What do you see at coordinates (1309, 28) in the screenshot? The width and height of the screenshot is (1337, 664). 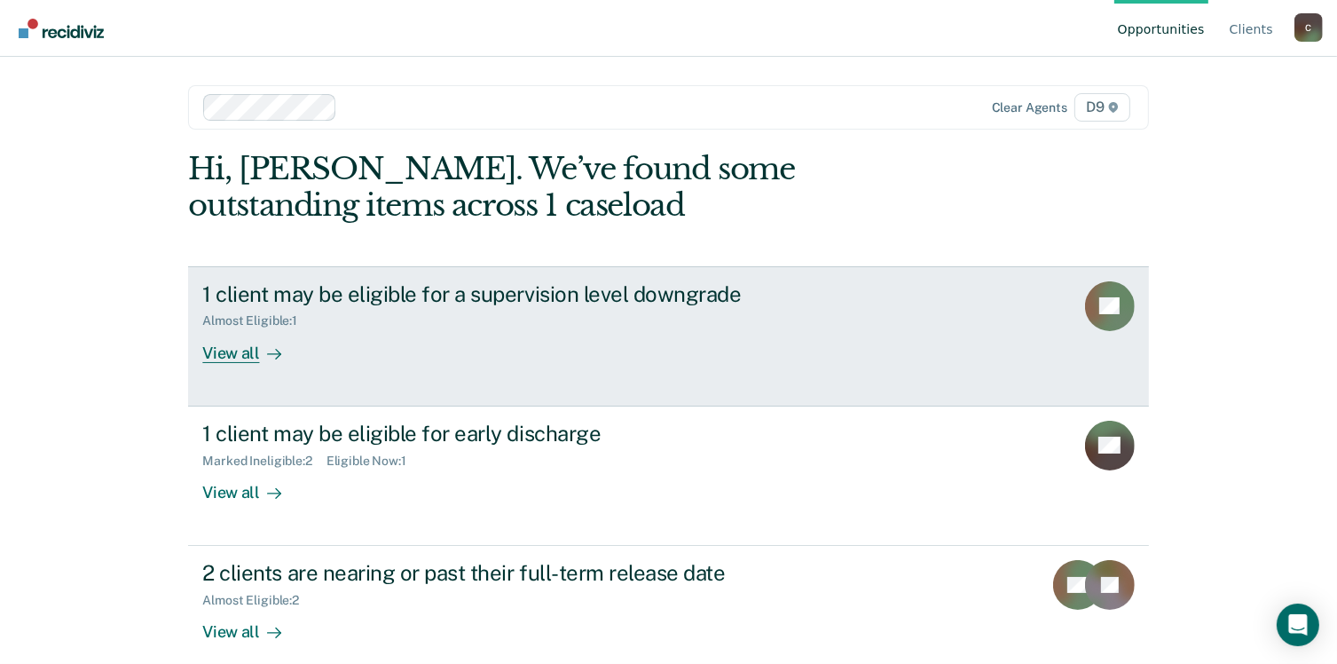 I see `button: Profile dropdown button` at bounding box center [1309, 28].